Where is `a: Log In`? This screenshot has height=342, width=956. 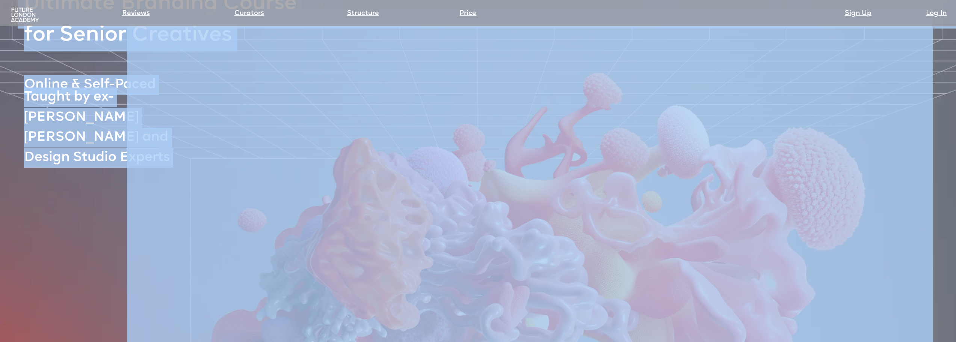
a: Log In is located at coordinates (936, 14).